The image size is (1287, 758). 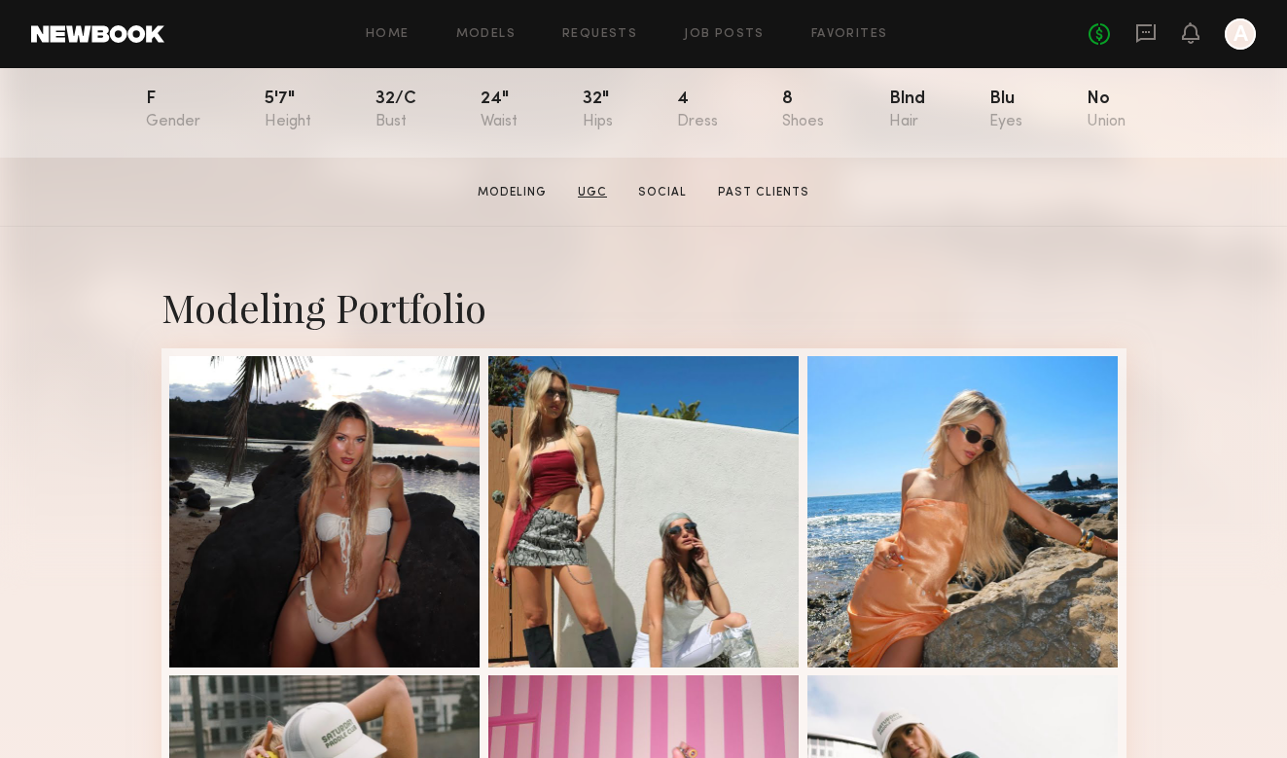 What do you see at coordinates (644, 306) in the screenshot?
I see `div: Modeling Portfolio` at bounding box center [644, 306].